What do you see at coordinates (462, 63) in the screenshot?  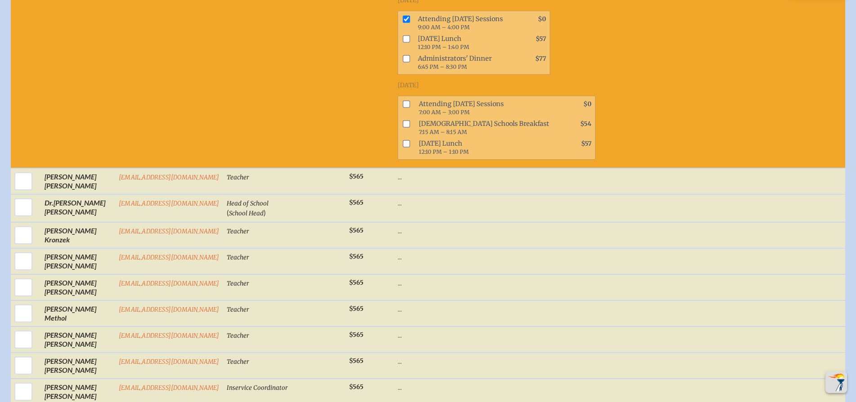 I see `span: Administrators' Dinner` at bounding box center [462, 63].